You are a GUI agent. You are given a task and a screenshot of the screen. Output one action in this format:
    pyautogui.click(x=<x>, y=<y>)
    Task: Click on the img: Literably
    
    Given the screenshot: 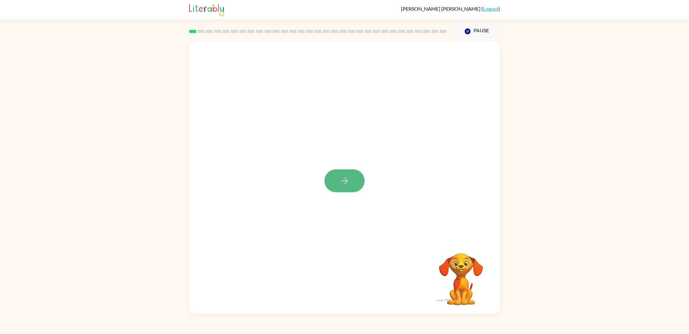 What is the action you would take?
    pyautogui.click(x=206, y=9)
    